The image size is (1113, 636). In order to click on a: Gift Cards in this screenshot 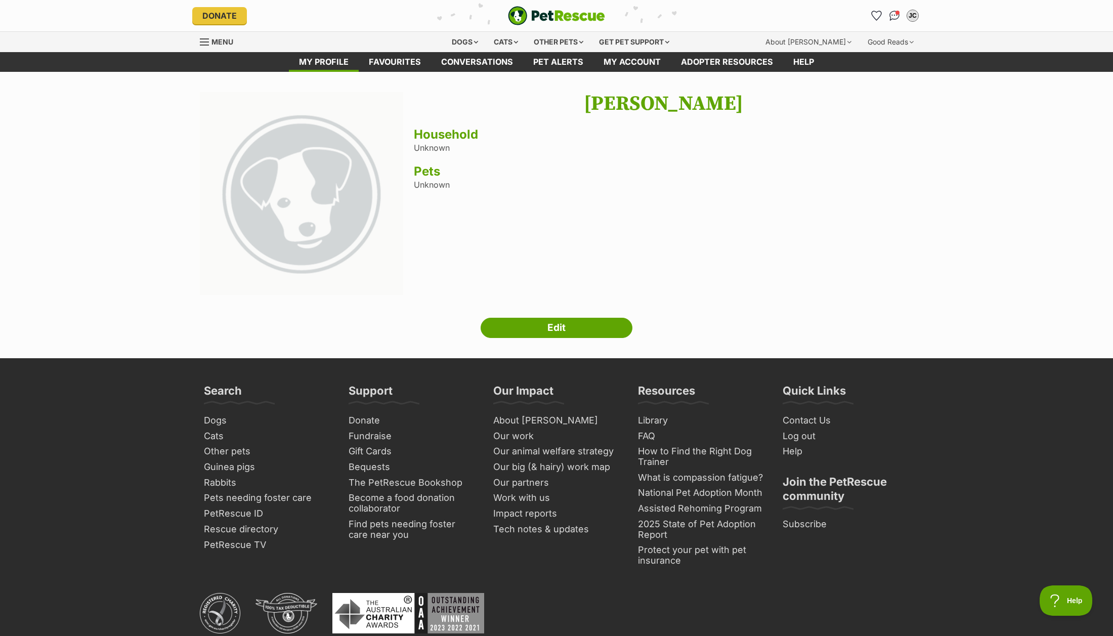, I will do `click(412, 451)`.